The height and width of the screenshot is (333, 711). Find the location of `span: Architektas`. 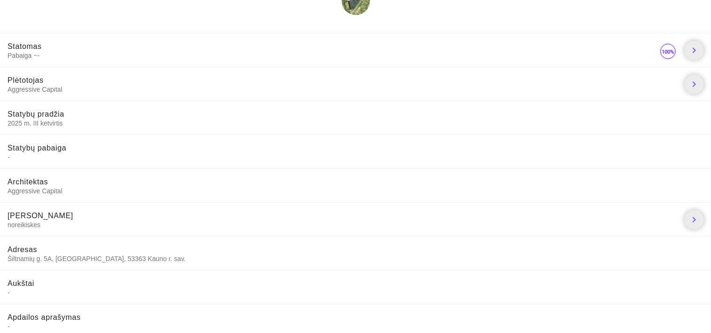

span: Architektas is located at coordinates (28, 181).